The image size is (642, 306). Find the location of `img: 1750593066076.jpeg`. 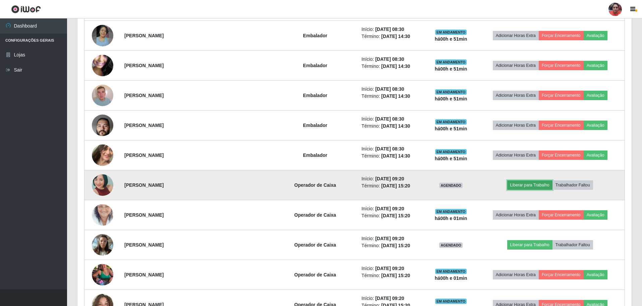

img: 1750593066076.jpeg is located at coordinates (103, 125).